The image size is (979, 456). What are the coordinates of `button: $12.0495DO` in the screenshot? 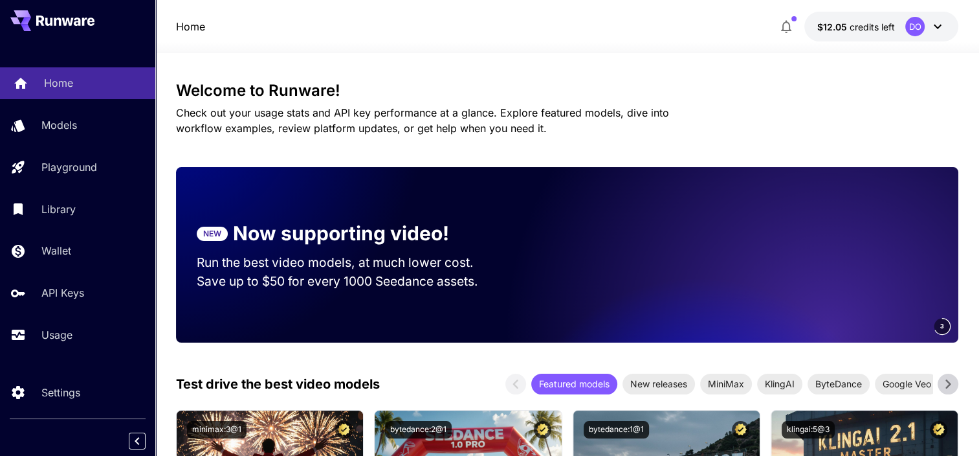 It's located at (882, 27).